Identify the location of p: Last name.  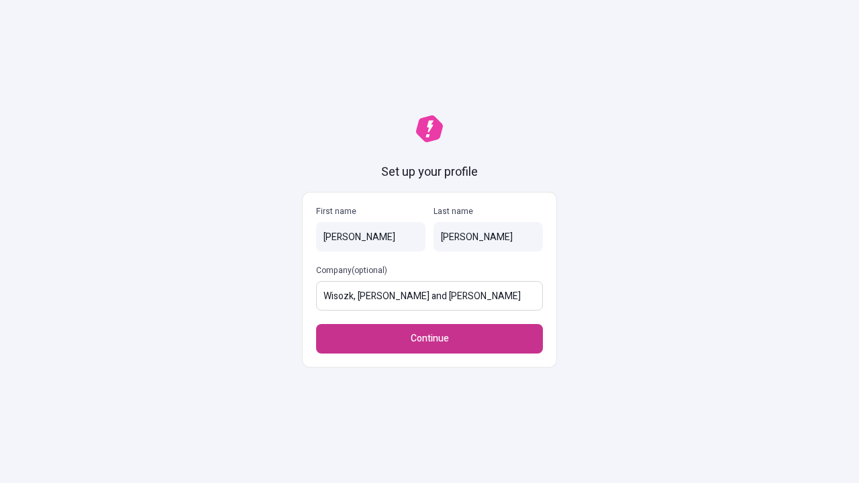
(488, 211).